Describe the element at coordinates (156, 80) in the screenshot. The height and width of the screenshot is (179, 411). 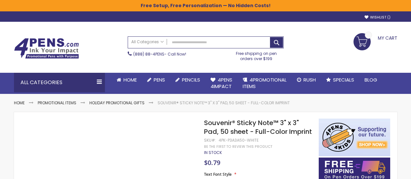
I see `a: Pens` at that location.